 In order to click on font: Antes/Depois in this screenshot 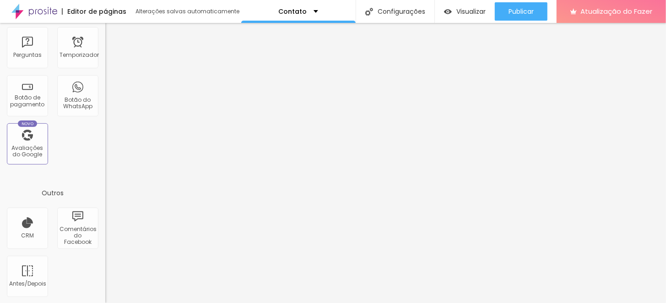, I will do `click(27, 283)`.